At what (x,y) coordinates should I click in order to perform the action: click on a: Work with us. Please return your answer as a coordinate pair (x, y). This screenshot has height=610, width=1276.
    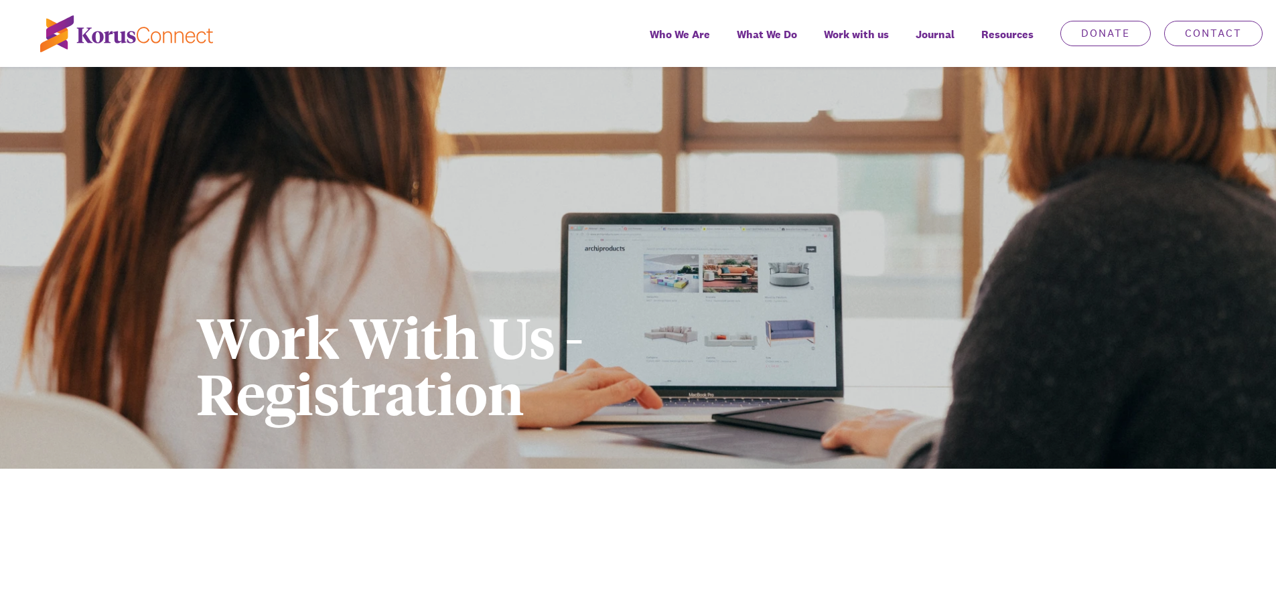
    Looking at the image, I should click on (856, 43).